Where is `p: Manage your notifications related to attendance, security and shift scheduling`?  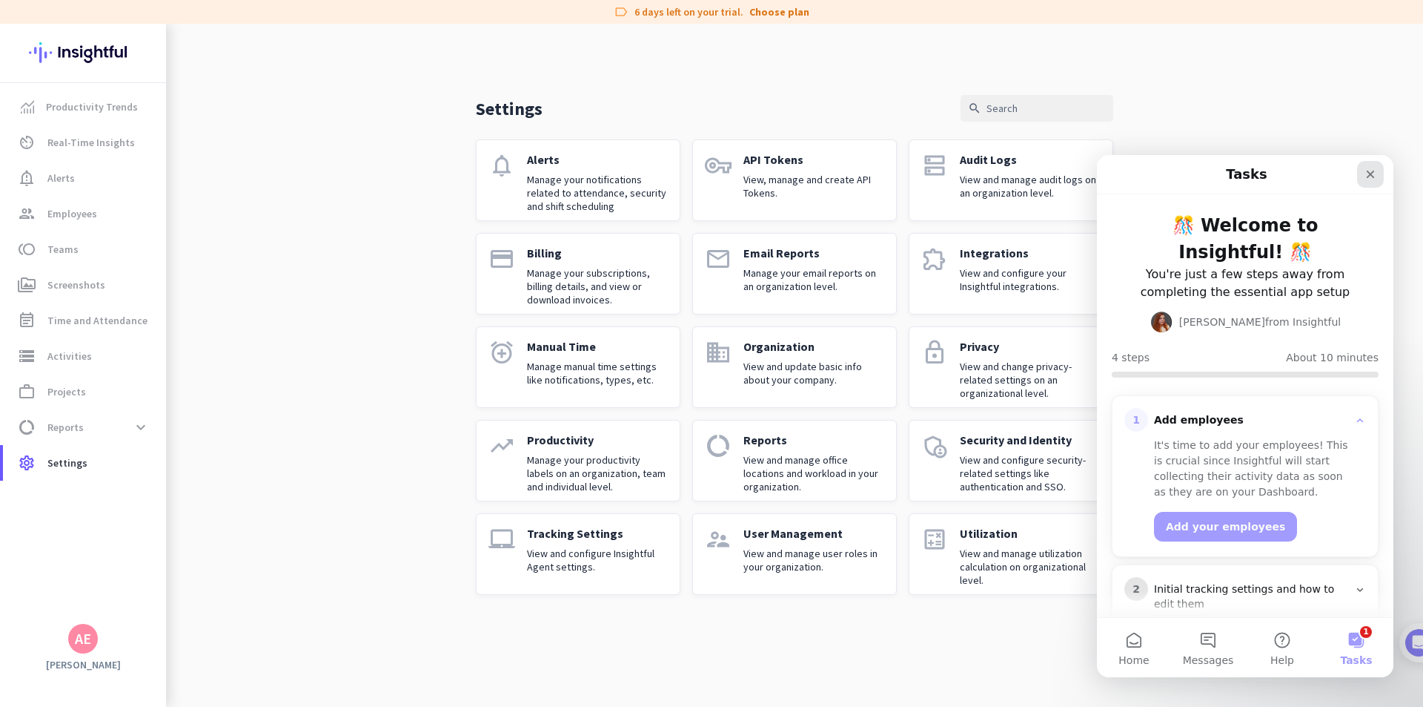
p: Manage your notifications related to attendance, security and shift scheduling is located at coordinates (598, 193).